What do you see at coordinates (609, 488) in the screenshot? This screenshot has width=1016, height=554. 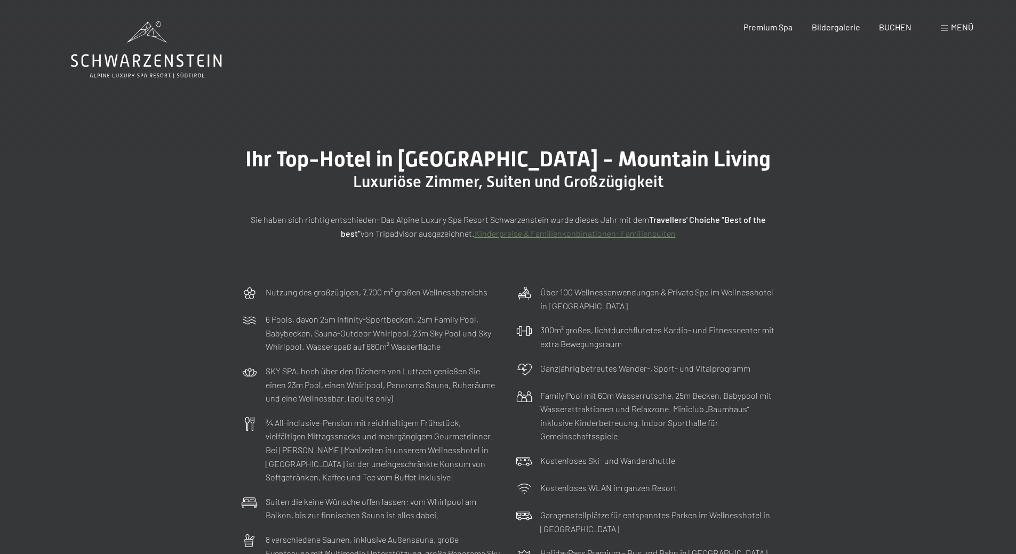 I see `p: Kostenloses WLAN im ganzen Resort` at bounding box center [609, 488].